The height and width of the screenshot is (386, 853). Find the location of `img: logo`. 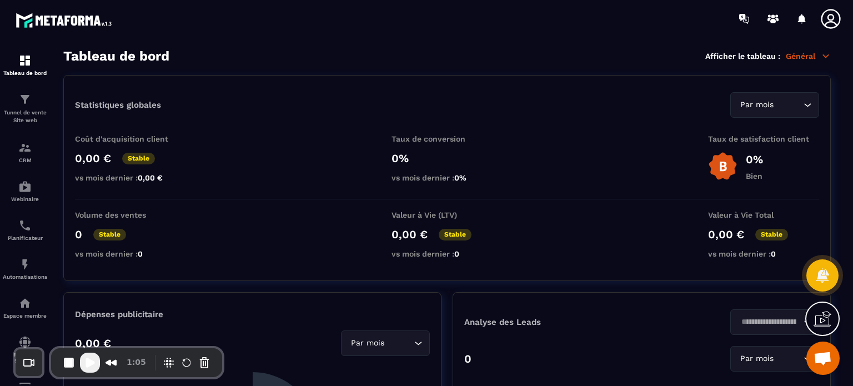

img: logo is located at coordinates (66, 20).